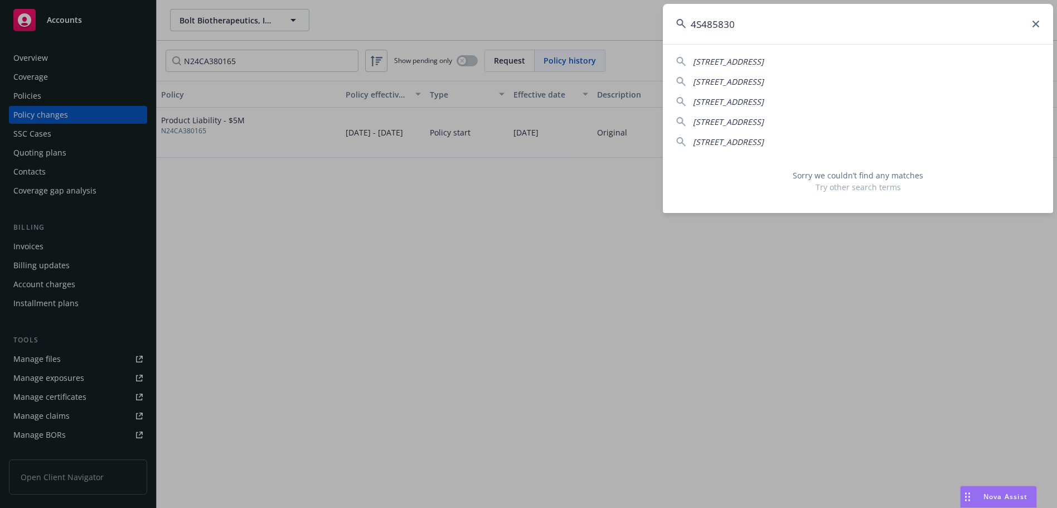 This screenshot has height=508, width=1057. Describe the element at coordinates (858, 24) in the screenshot. I see `input: Search...` at that location.